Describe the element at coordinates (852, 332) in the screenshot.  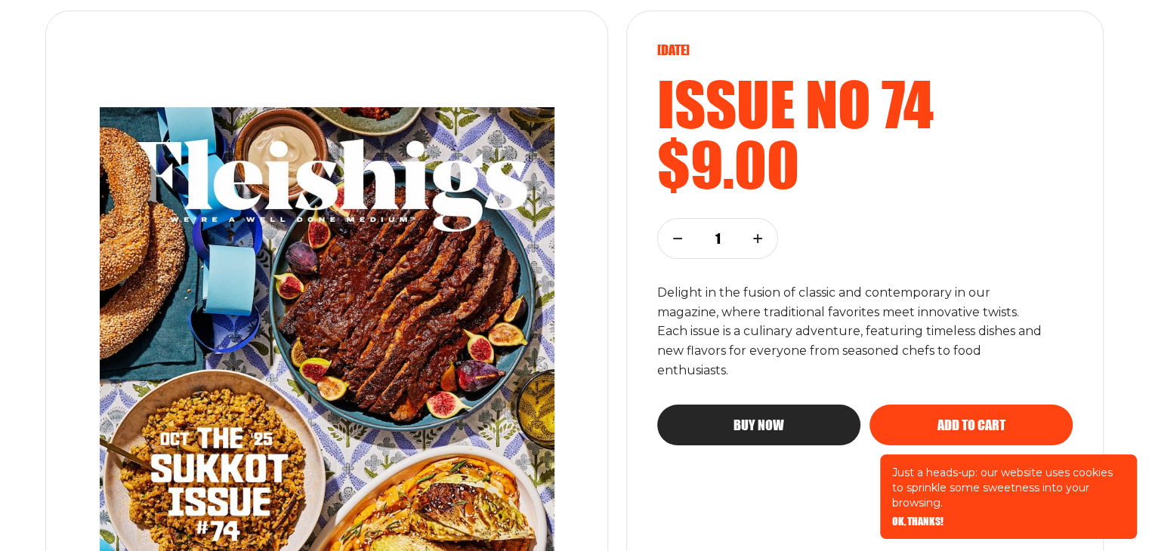
I see `p: Delight in the fusion of classic and contemporary in our magazine, where traditional favorites me...` at that location.